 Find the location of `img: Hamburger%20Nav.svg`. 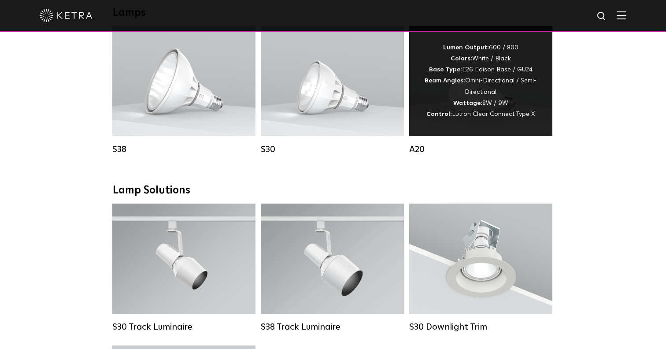

img: Hamburger%20Nav.svg is located at coordinates (622, 15).